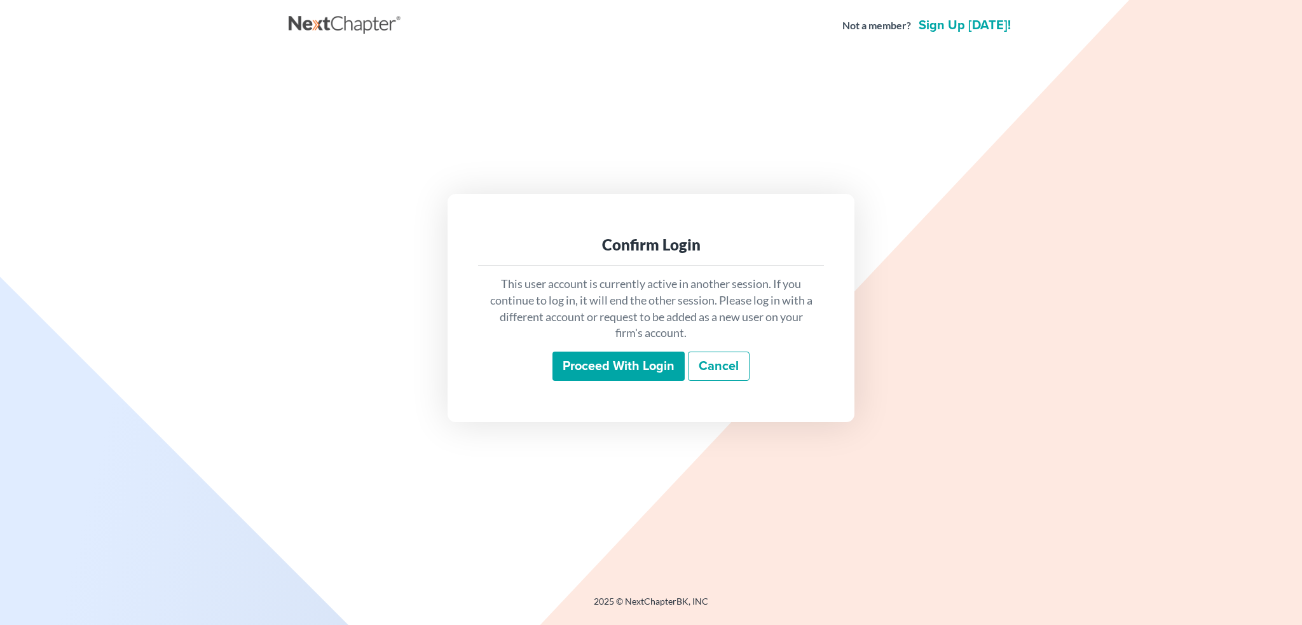  Describe the element at coordinates (651, 308) in the screenshot. I see `p: This user account is currently active in another session. If you continue to log in, it will end ...` at that location.